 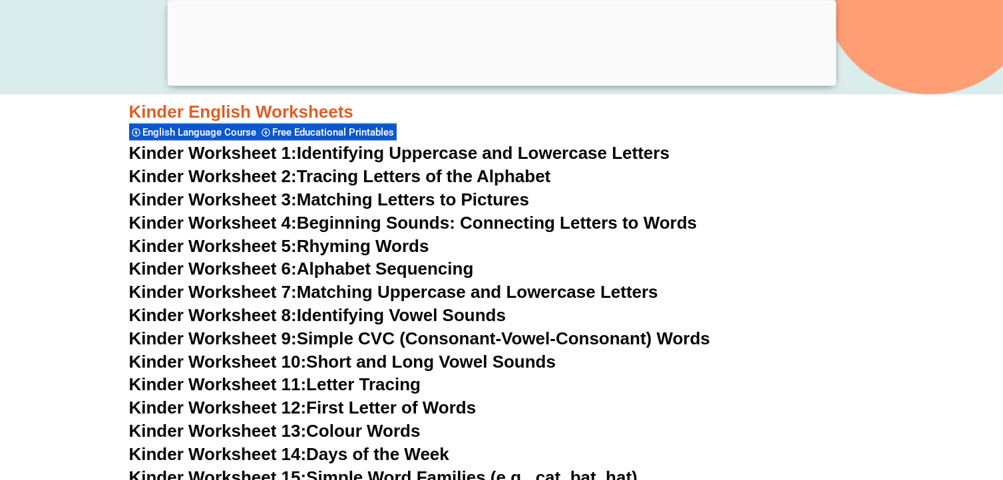 What do you see at coordinates (213, 153) in the screenshot?
I see `span: Kinder Worksheet 1:` at bounding box center [213, 153].